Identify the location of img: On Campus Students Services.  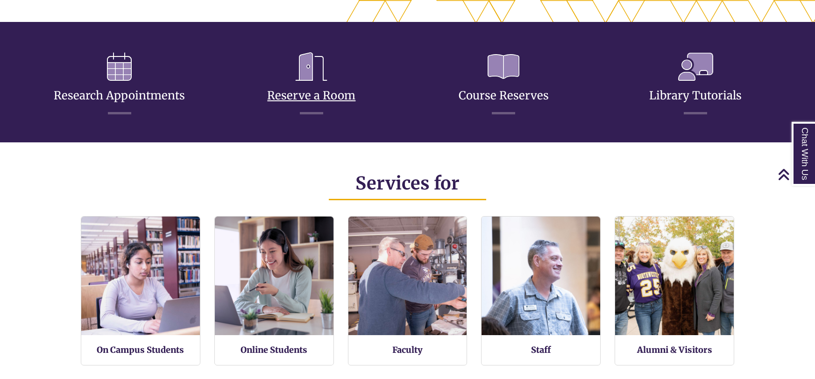
(141, 276).